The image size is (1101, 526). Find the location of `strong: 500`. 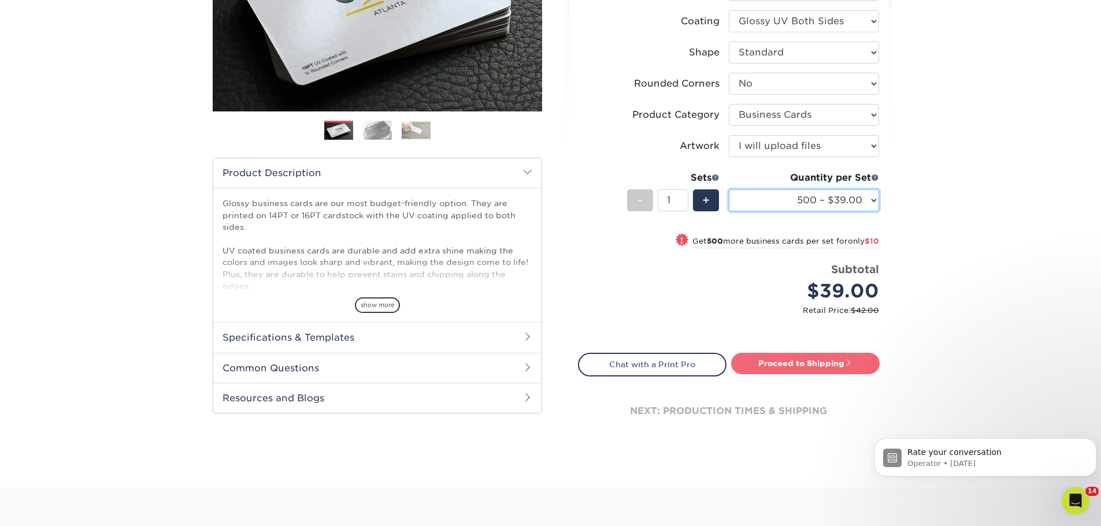

strong: 500 is located at coordinates (715, 241).